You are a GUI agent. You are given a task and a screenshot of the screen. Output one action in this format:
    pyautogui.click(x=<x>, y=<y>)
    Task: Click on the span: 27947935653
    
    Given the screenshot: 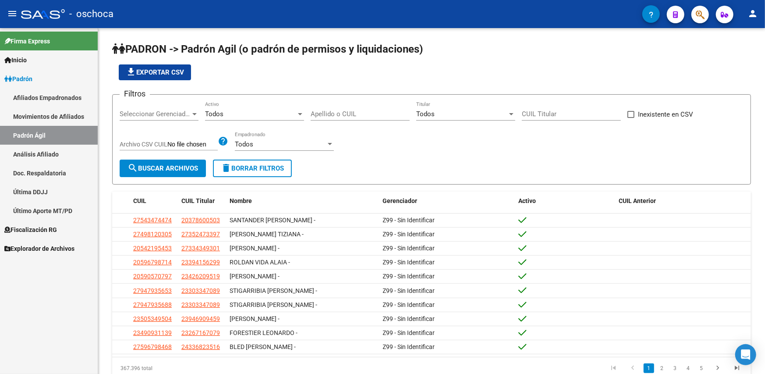 What is the action you would take?
    pyautogui.click(x=153, y=291)
    